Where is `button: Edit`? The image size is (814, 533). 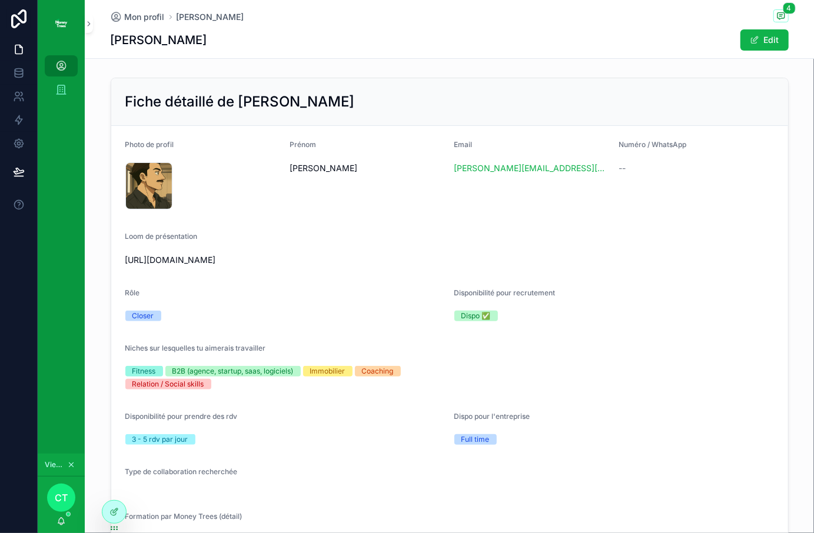
button: Edit is located at coordinates (764, 40).